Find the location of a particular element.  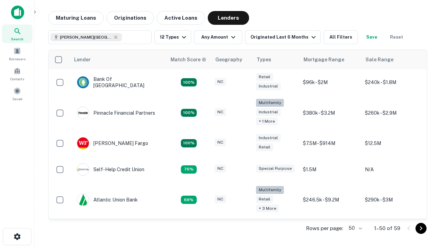

div: Geography is located at coordinates (229, 60).